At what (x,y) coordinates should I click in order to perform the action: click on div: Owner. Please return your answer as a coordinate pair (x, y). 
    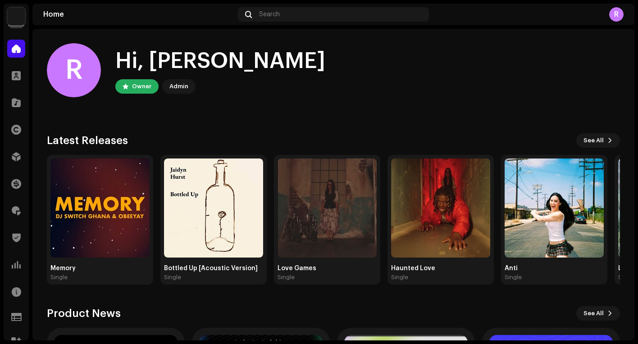
    Looking at the image, I should click on (141, 86).